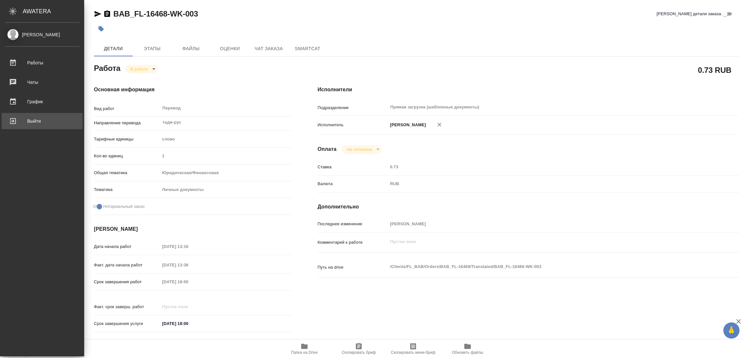  I want to click on button: В работе, so click(139, 69).